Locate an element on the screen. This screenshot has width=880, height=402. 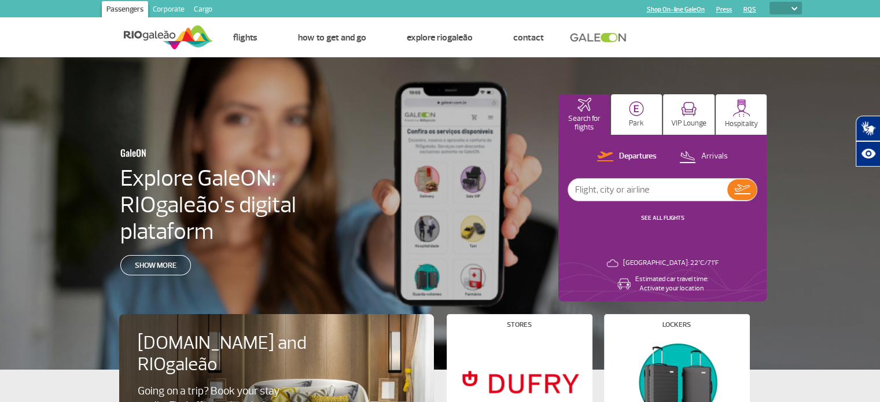
a: Press is located at coordinates (724, 9).